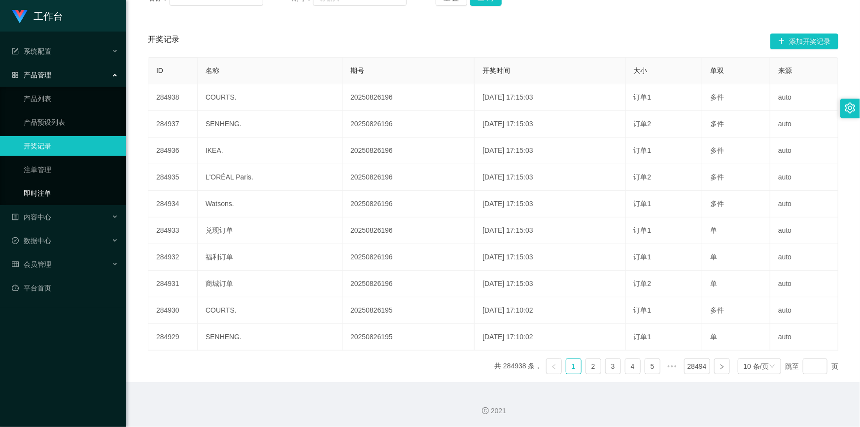  I want to click on td: 商城订单, so click(270, 284).